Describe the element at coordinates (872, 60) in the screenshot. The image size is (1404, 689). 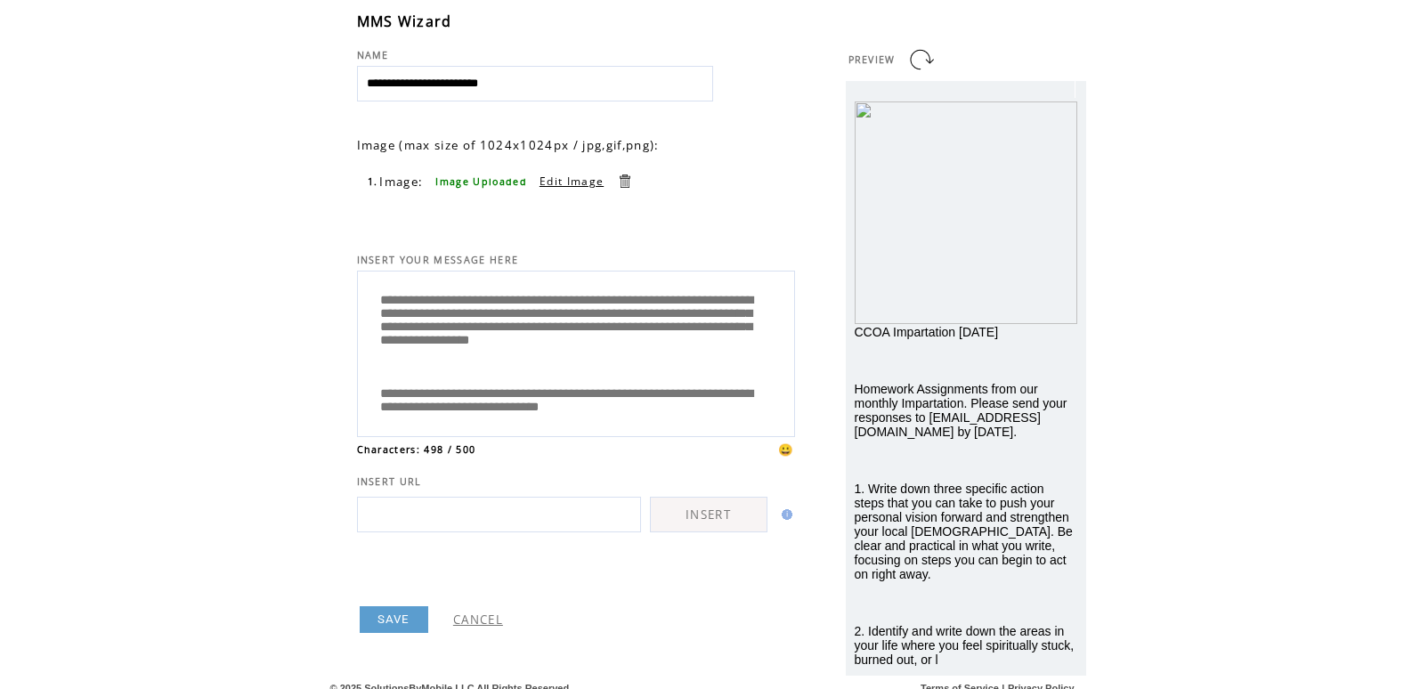
I see `span: PREVIEW` at that location.